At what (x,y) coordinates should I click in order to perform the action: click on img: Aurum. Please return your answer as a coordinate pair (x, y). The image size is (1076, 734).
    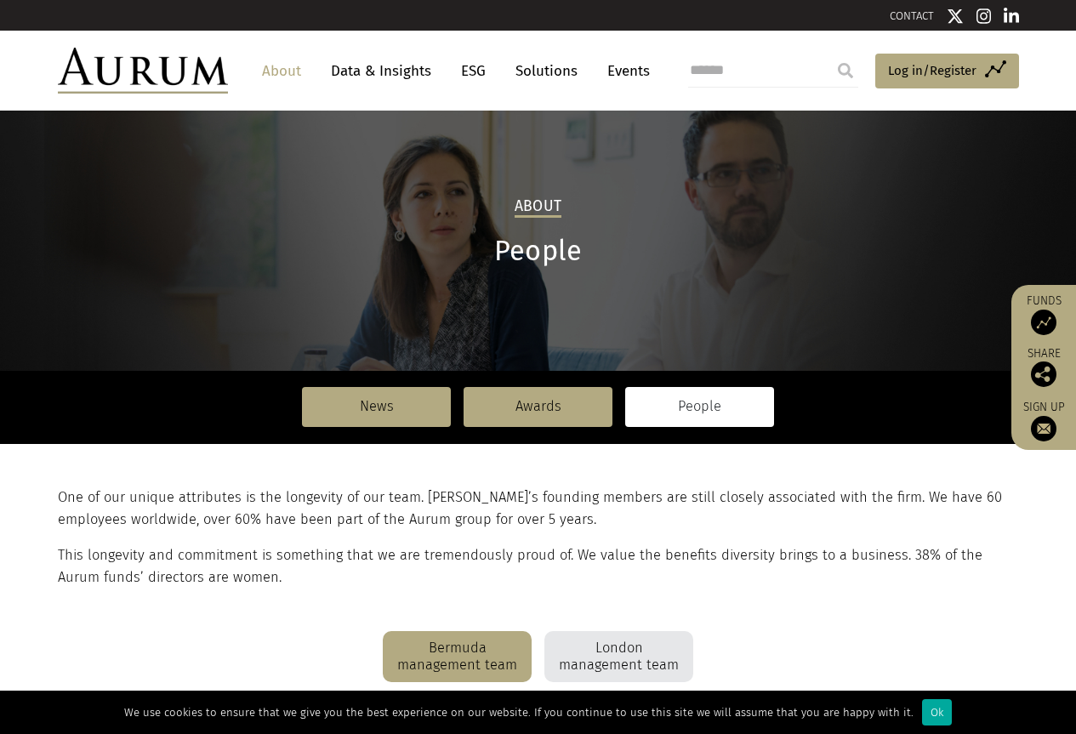
    Looking at the image, I should click on (143, 71).